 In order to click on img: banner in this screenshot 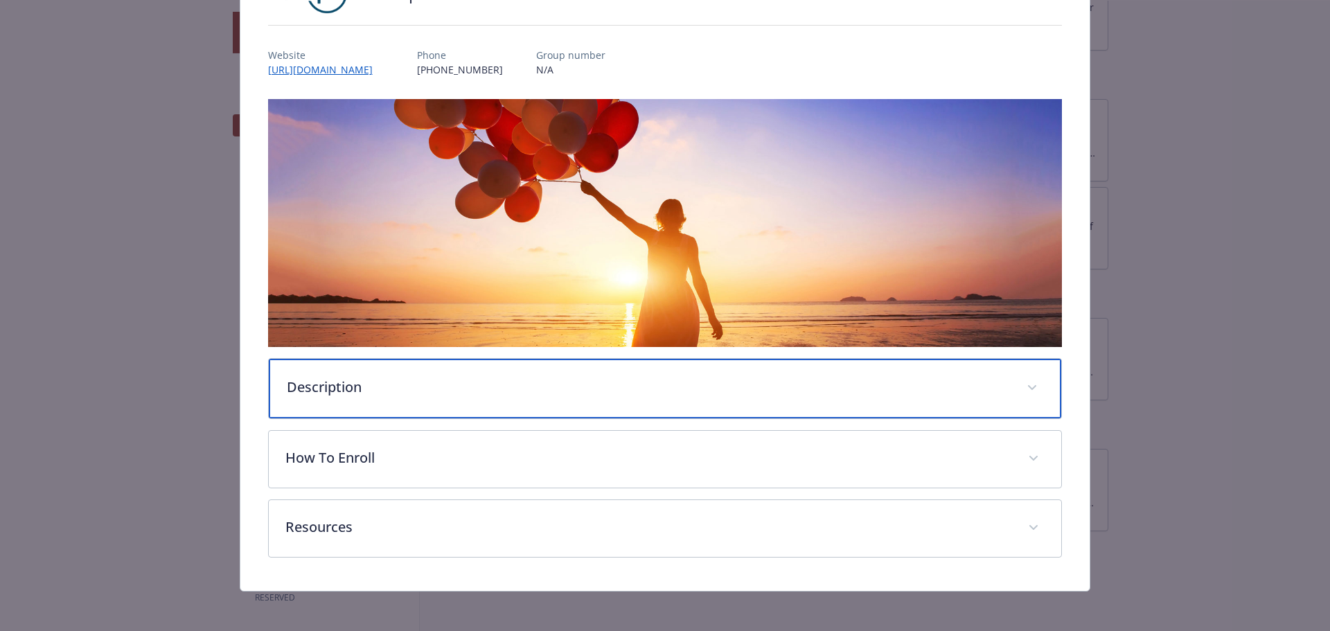, I will do `click(665, 223)`.